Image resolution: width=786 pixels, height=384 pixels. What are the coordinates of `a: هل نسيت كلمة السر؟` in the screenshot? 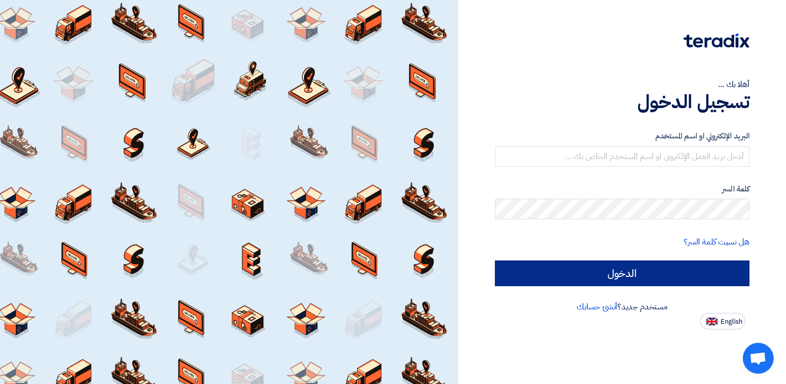 It's located at (717, 242).